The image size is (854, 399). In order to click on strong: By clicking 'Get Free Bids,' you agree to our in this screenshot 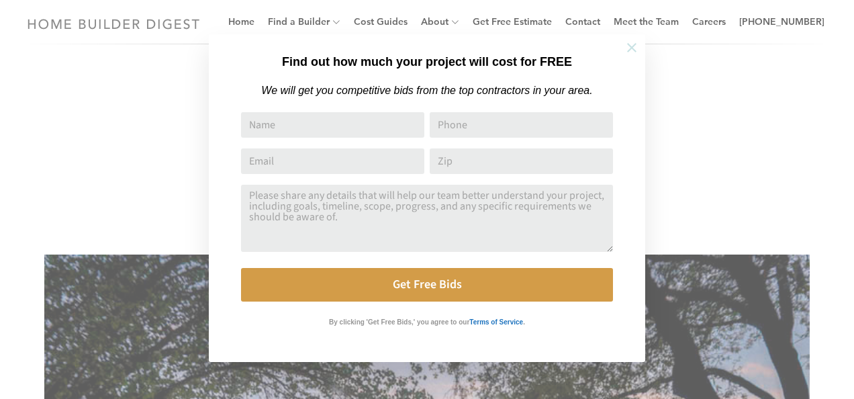, I will do `click(399, 321)`.